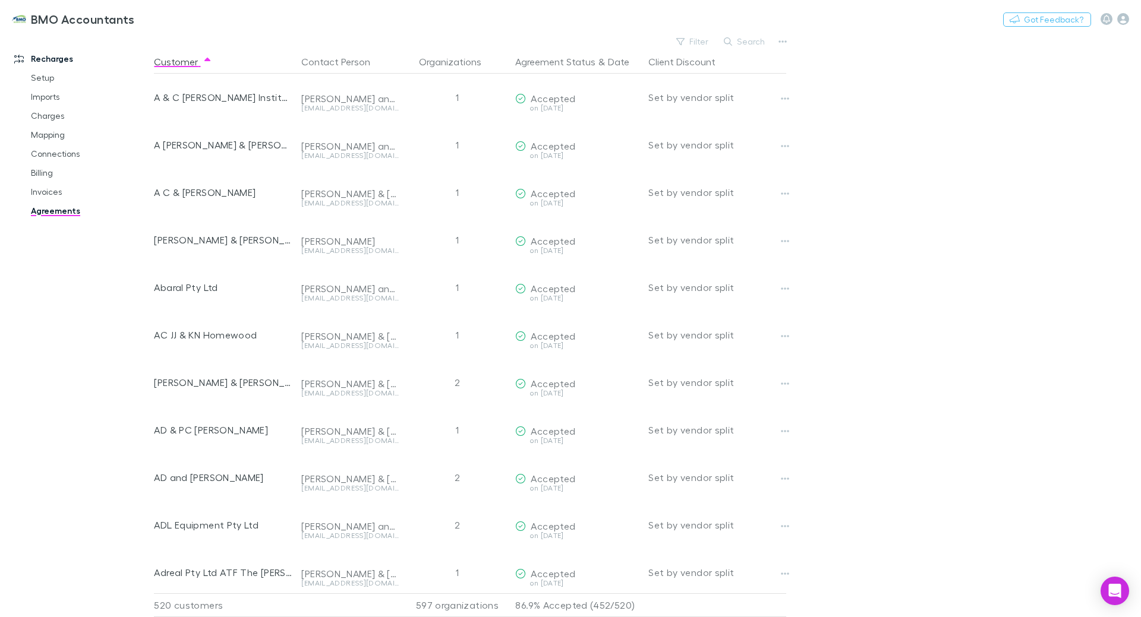 Image resolution: width=1141 pixels, height=617 pixels. Describe the element at coordinates (457, 62) in the screenshot. I see `button: Organizations` at that location.